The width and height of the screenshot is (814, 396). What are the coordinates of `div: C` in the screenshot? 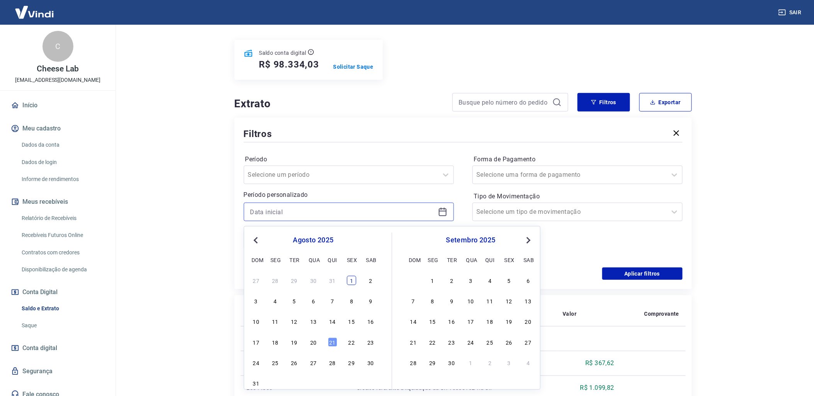 It's located at (58, 46).